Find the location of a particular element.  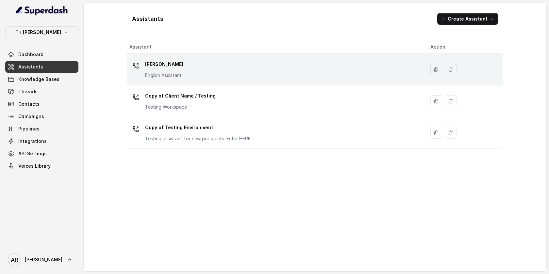

span: Assistants is located at coordinates (31, 67).